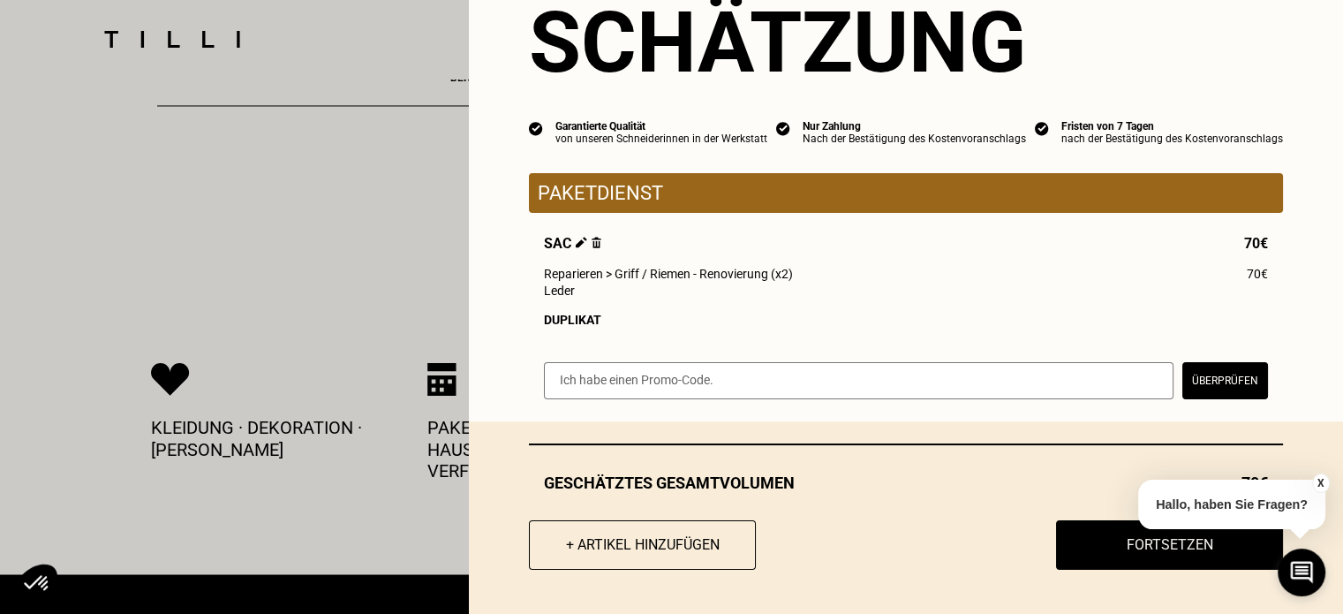 The image size is (1343, 614). What do you see at coordinates (572, 243) in the screenshot?
I see `span: Sac` at bounding box center [572, 243].